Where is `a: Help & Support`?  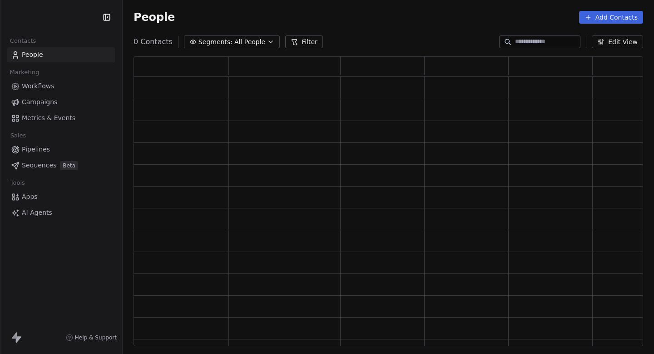 a: Help & Support is located at coordinates (91, 337).